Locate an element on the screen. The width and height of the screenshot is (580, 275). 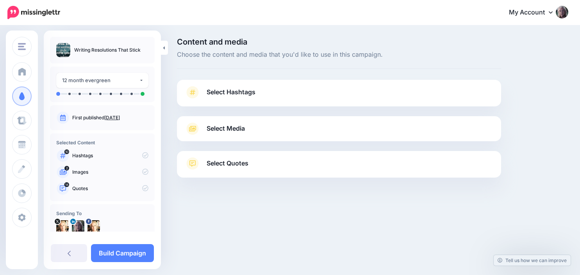
p: Writing Resolutions That Stick is located at coordinates (107, 50).